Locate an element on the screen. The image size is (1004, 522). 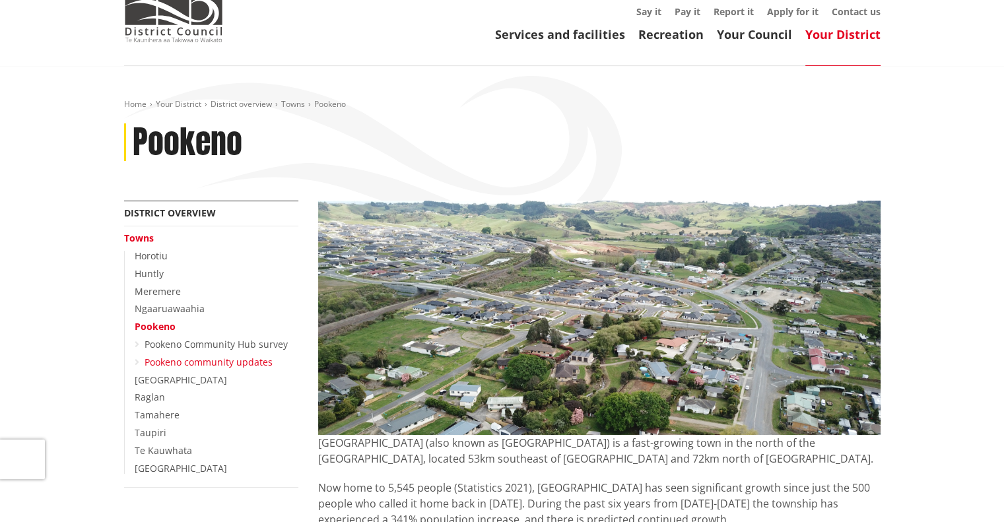
a: Te Kauwhata is located at coordinates (163, 450).